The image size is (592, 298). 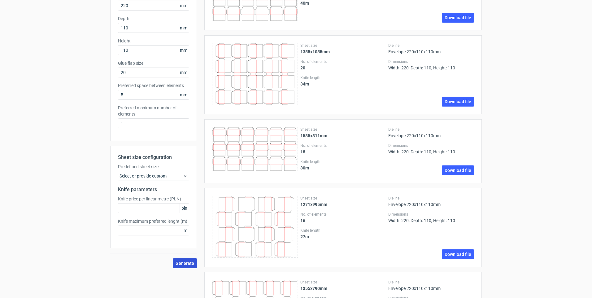 I want to click on span: m, so click(x=185, y=230).